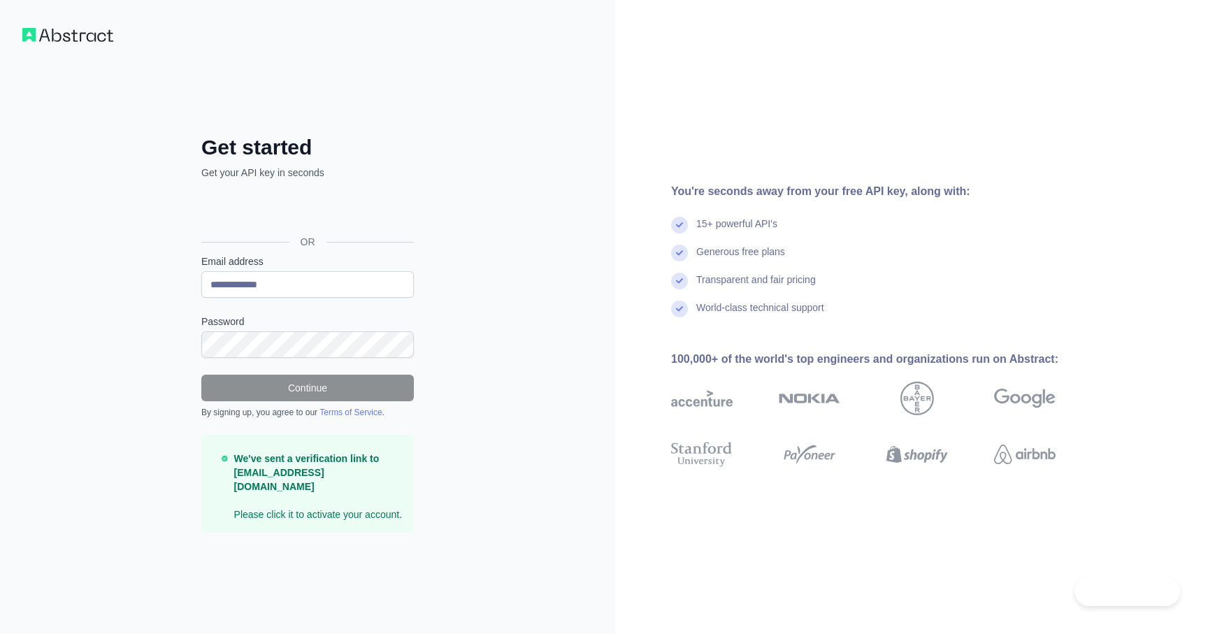 This screenshot has height=634, width=1208. What do you see at coordinates (917, 455) in the screenshot?
I see `img: shopify` at bounding box center [917, 455].